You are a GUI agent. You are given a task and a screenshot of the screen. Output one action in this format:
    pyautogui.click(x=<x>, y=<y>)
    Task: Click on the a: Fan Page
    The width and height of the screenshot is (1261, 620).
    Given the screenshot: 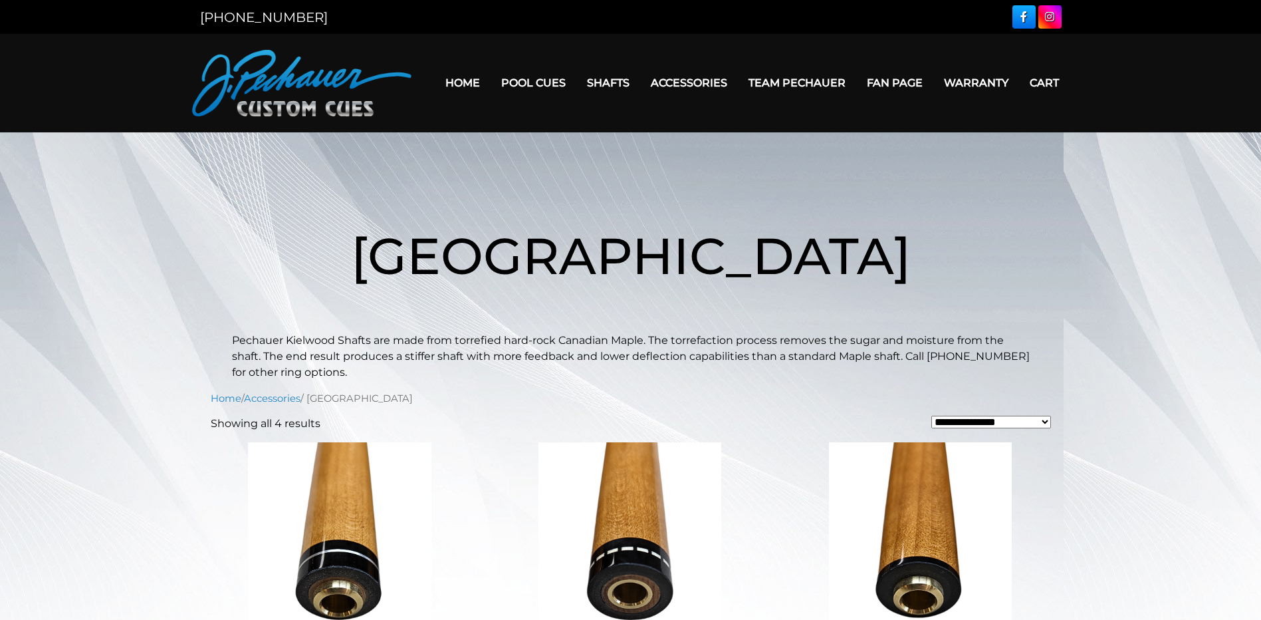 What is the action you would take?
    pyautogui.click(x=895, y=82)
    